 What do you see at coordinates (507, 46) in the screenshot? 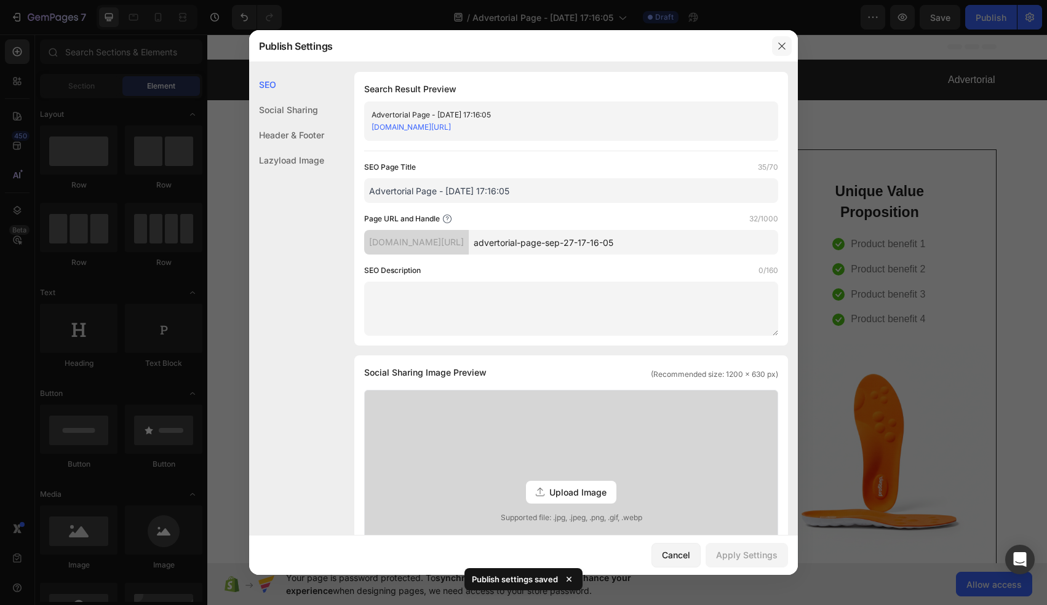
I see `div: Publish Settings` at bounding box center [507, 46].